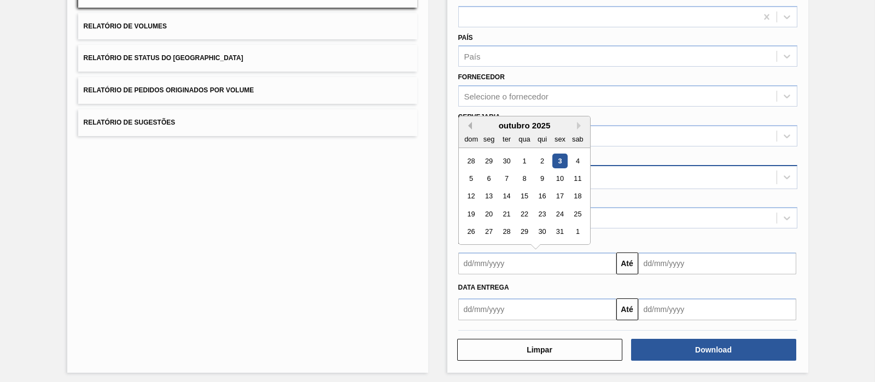 The height and width of the screenshot is (382, 875). Describe the element at coordinates (577, 214) in the screenshot. I see `div: Choose sábado, 25 de outubro de 2025` at that location.